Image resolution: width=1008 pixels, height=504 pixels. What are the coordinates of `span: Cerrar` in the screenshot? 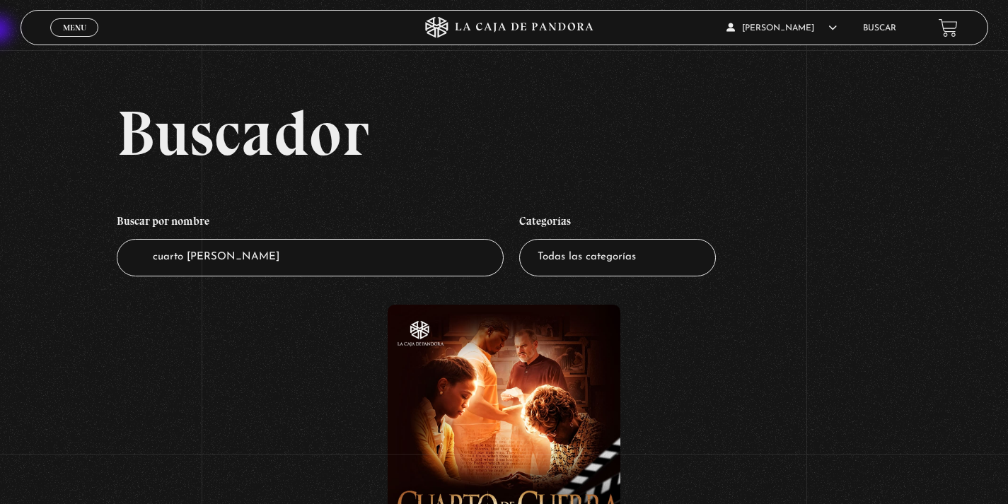 It's located at (74, 40).